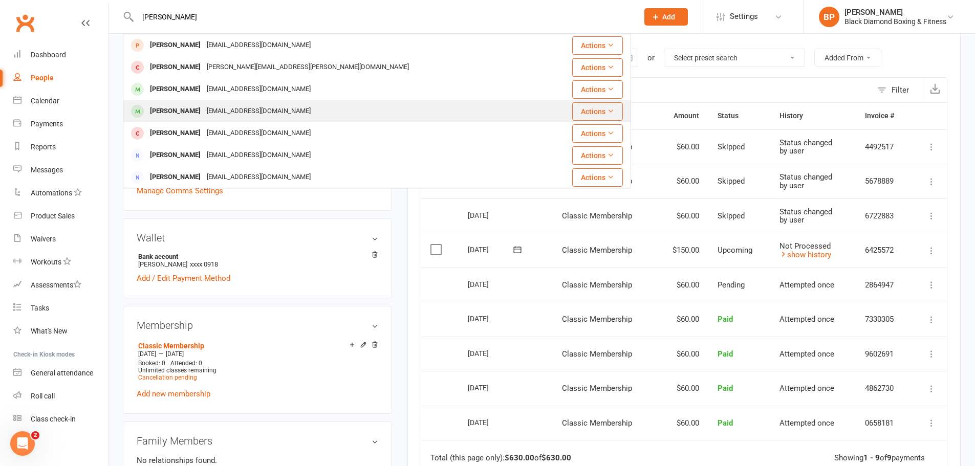 The height and width of the screenshot is (466, 975). Describe the element at coordinates (43, 147) in the screenshot. I see `div: Reports` at that location.